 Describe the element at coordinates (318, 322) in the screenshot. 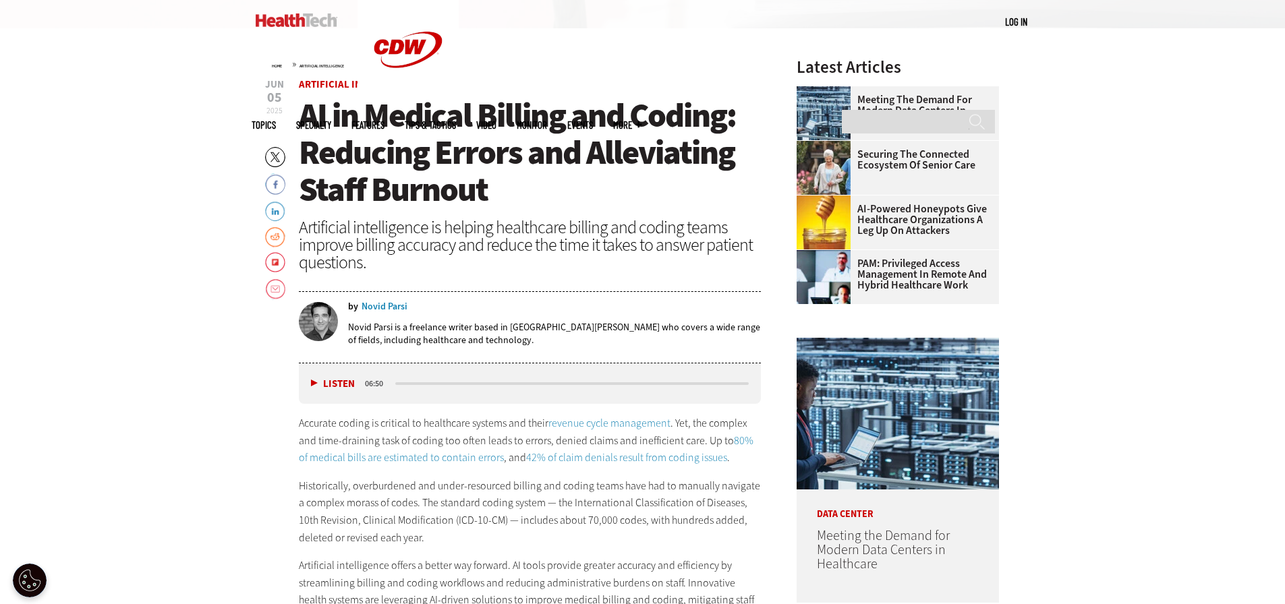

I see `img: Novid Parsi` at that location.